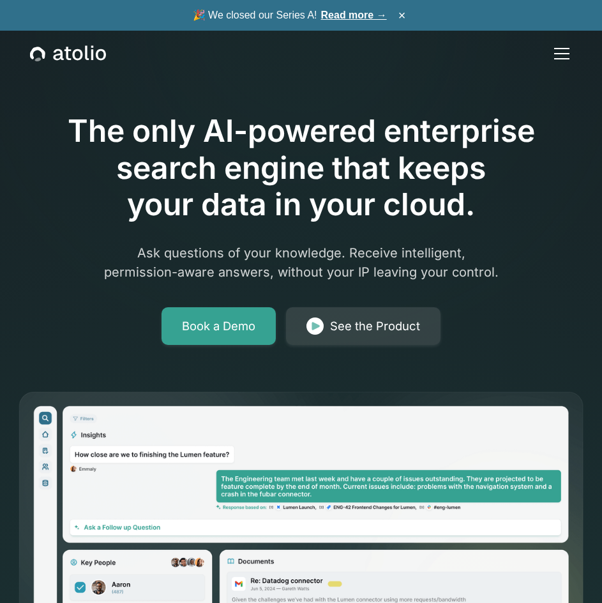 This screenshot has width=602, height=603. What do you see at coordinates (301, 167) in the screenshot?
I see `h1: The only AI-powered enterprise search engine that keeps your data in your cloud.` at bounding box center [301, 167].